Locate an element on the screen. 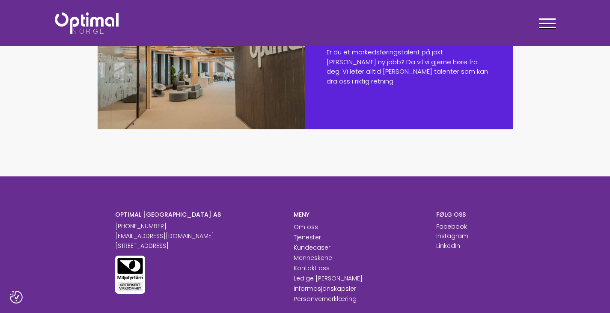 The width and height of the screenshot is (610, 313). h6: MENY is located at coordinates (358, 214).